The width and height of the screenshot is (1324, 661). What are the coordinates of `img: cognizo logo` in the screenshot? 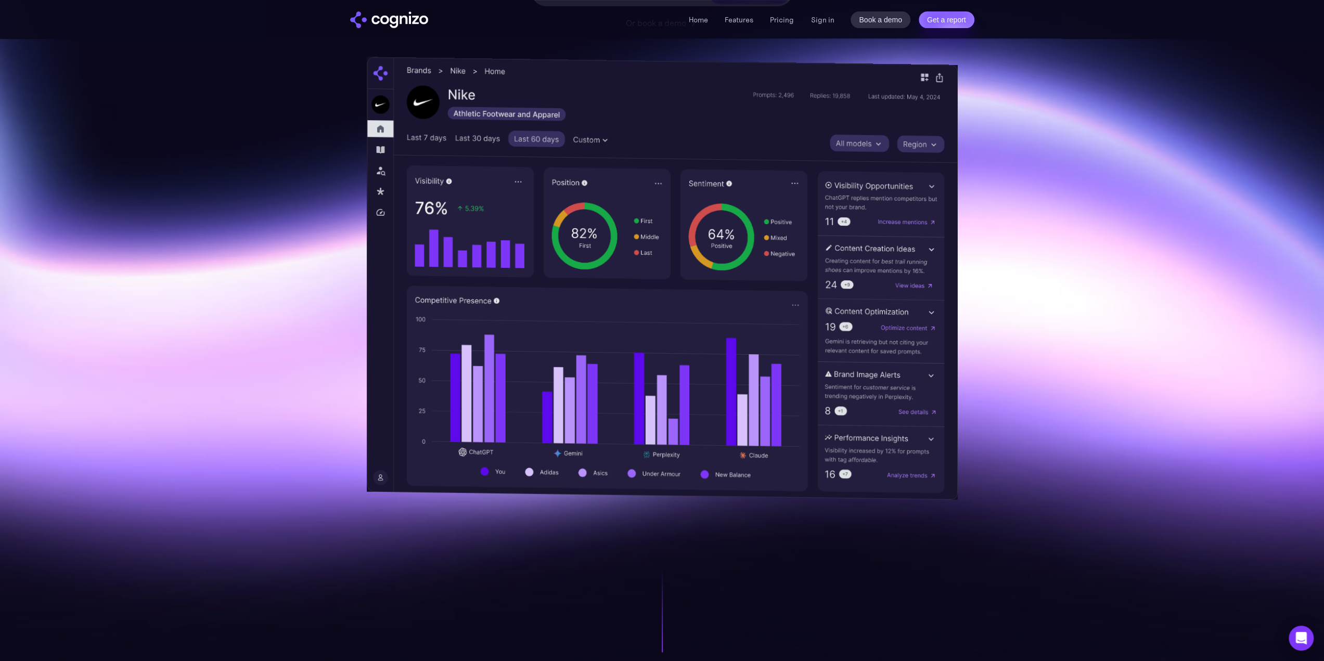 It's located at (389, 20).